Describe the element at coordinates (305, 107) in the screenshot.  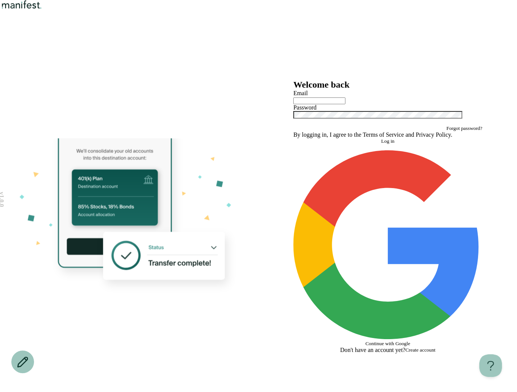
I see `label: Password` at that location.